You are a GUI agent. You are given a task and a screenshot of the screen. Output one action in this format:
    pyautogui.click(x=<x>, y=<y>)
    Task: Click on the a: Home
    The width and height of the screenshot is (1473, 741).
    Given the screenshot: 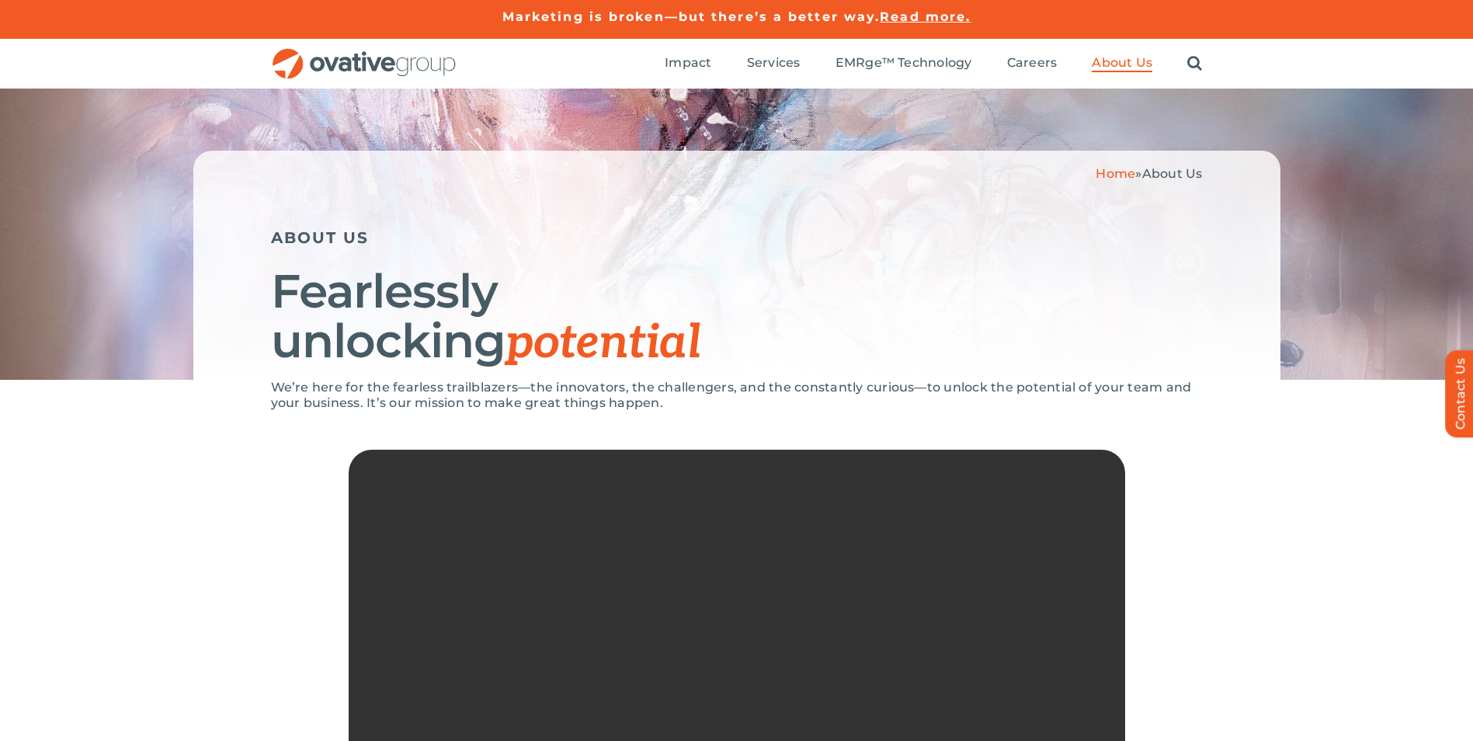 What is the action you would take?
    pyautogui.click(x=1115, y=173)
    